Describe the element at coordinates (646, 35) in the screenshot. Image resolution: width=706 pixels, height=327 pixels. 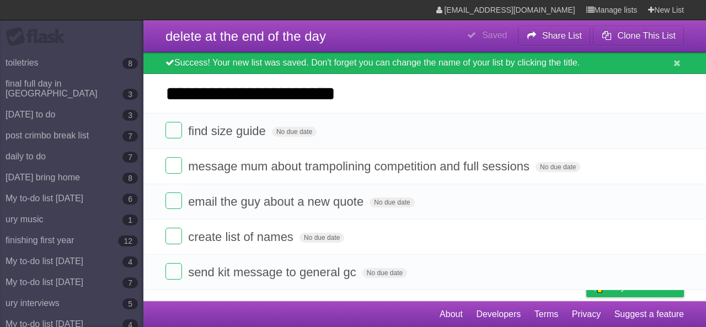
I see `b: Clone This List` at that location.